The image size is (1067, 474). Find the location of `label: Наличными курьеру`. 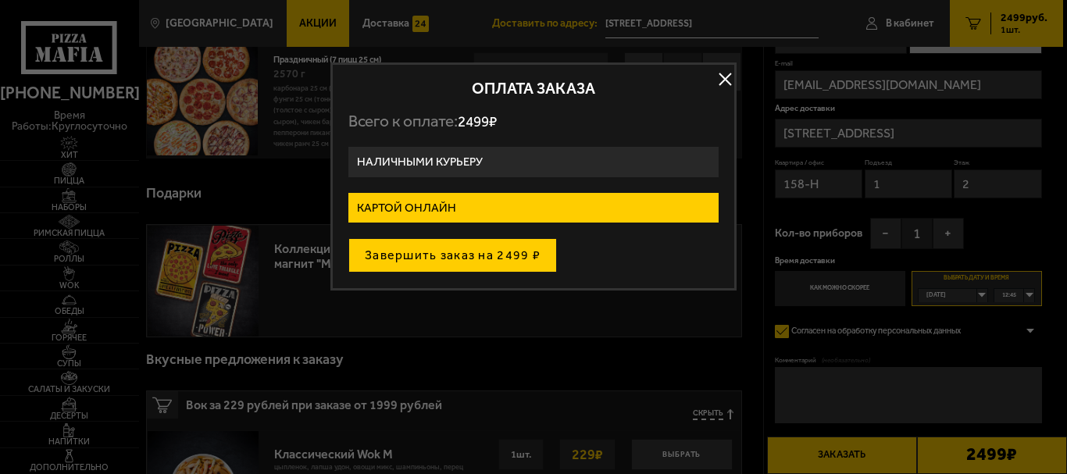

label: Наличными курьеру is located at coordinates (533, 162).